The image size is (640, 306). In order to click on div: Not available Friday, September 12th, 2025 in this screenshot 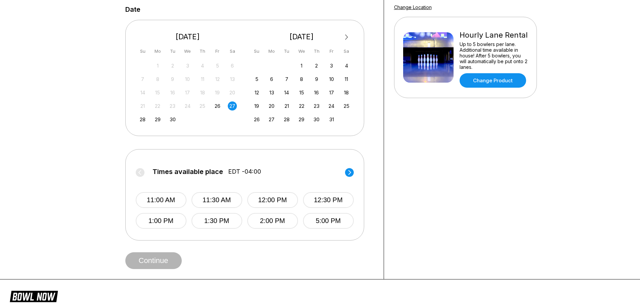, I will do `click(217, 79)`.